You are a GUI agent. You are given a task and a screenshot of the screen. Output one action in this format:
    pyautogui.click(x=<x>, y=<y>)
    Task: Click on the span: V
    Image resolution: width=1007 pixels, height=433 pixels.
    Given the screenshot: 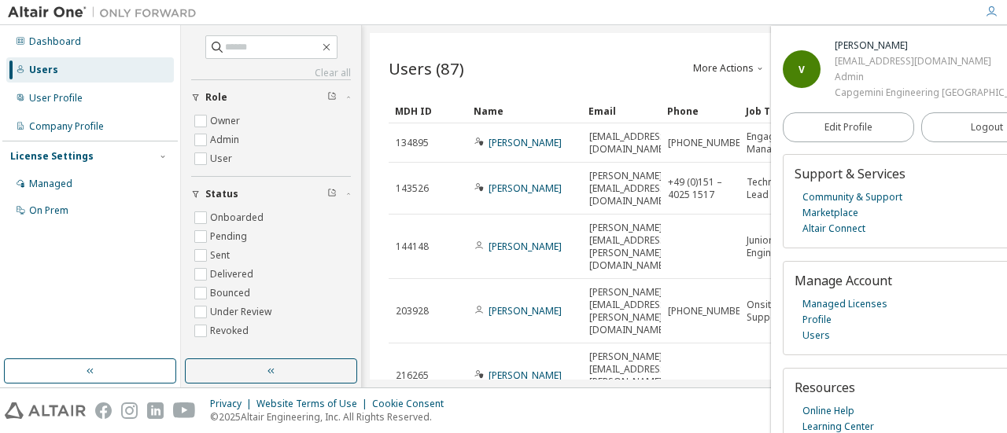 What is the action you would take?
    pyautogui.click(x=801, y=69)
    